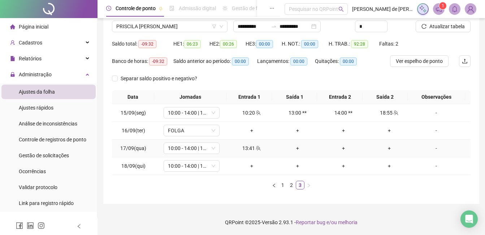  Describe the element at coordinates (274, 26) in the screenshot. I see `span: swap-right` at that location.